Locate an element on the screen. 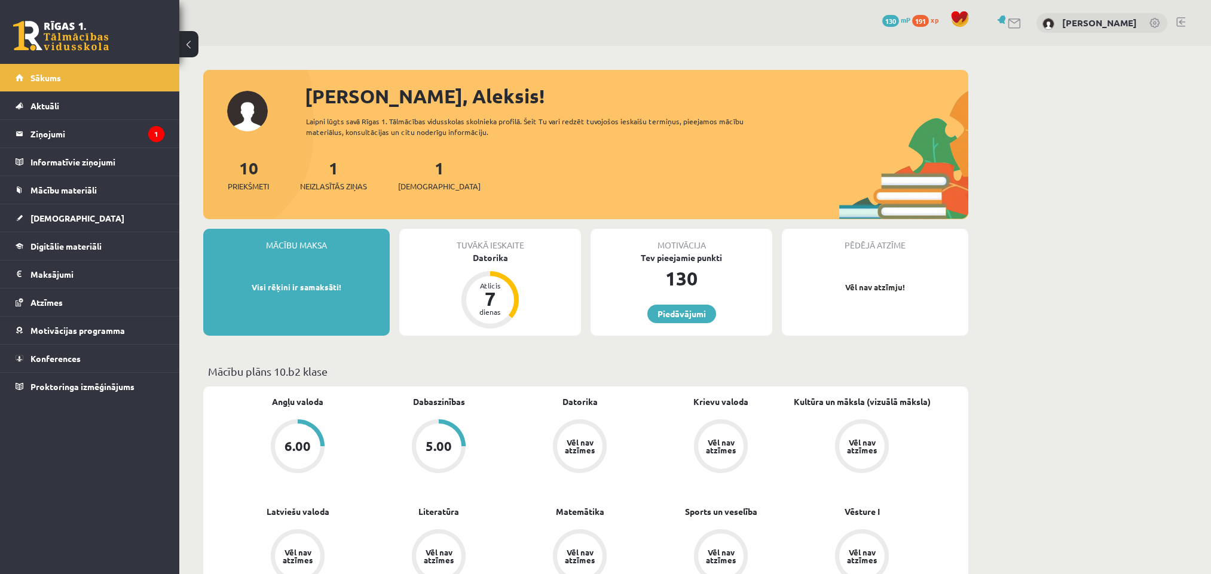 The height and width of the screenshot is (574, 1211). div: 6.00 is located at coordinates (298, 447).